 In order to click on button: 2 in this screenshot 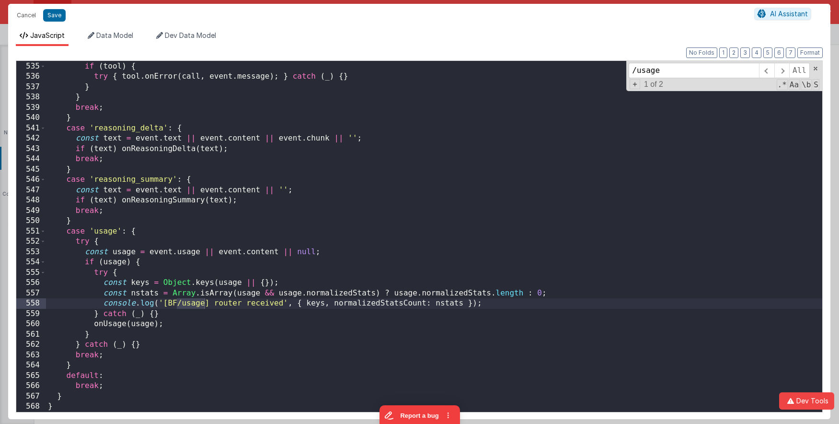, I will do `click(734, 53)`.